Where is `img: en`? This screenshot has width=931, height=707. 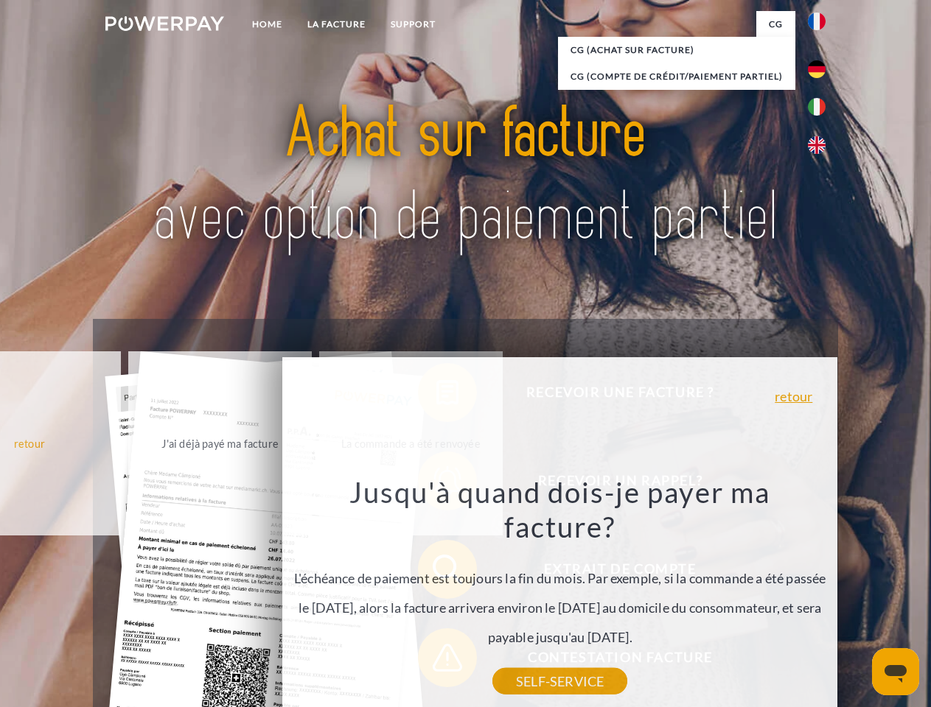 img: en is located at coordinates (816, 145).